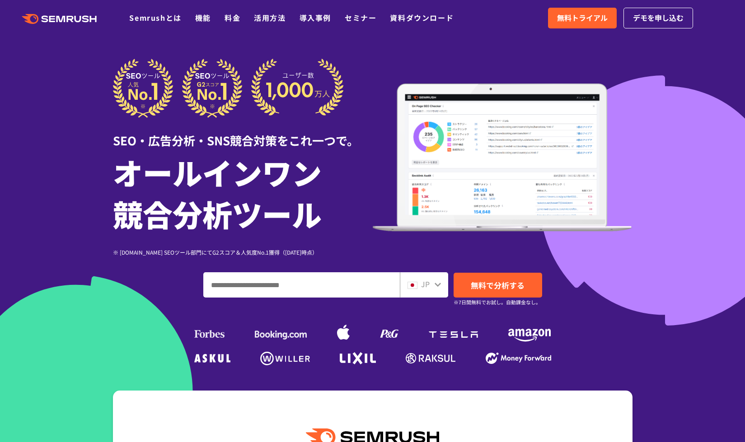 This screenshot has height=442, width=745. I want to click on span: 無料で分析する, so click(497, 285).